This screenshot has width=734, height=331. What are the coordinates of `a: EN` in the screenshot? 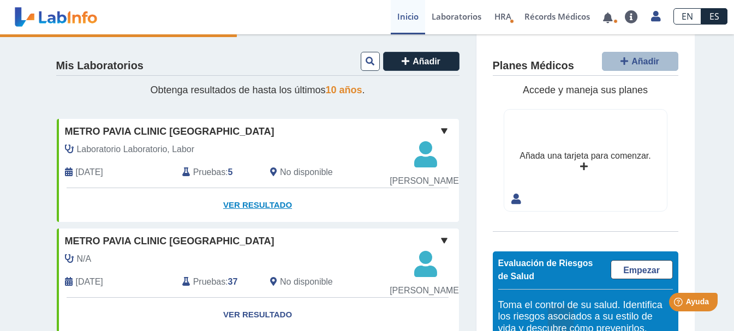 It's located at (687, 16).